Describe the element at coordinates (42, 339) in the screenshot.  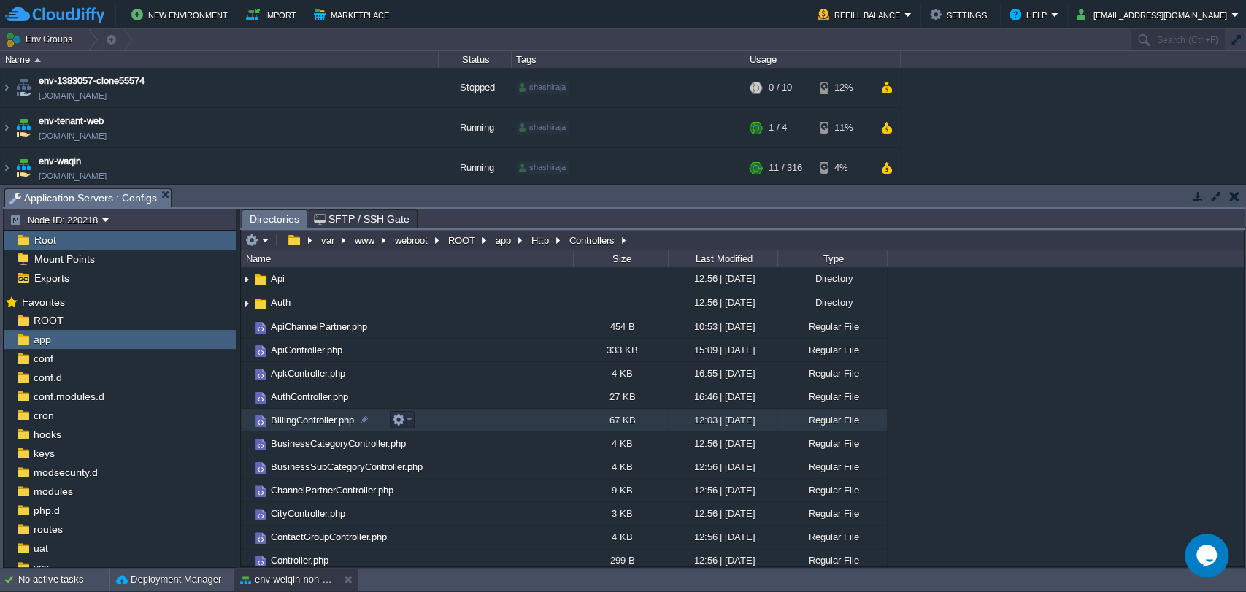
I see `a: app` at that location.